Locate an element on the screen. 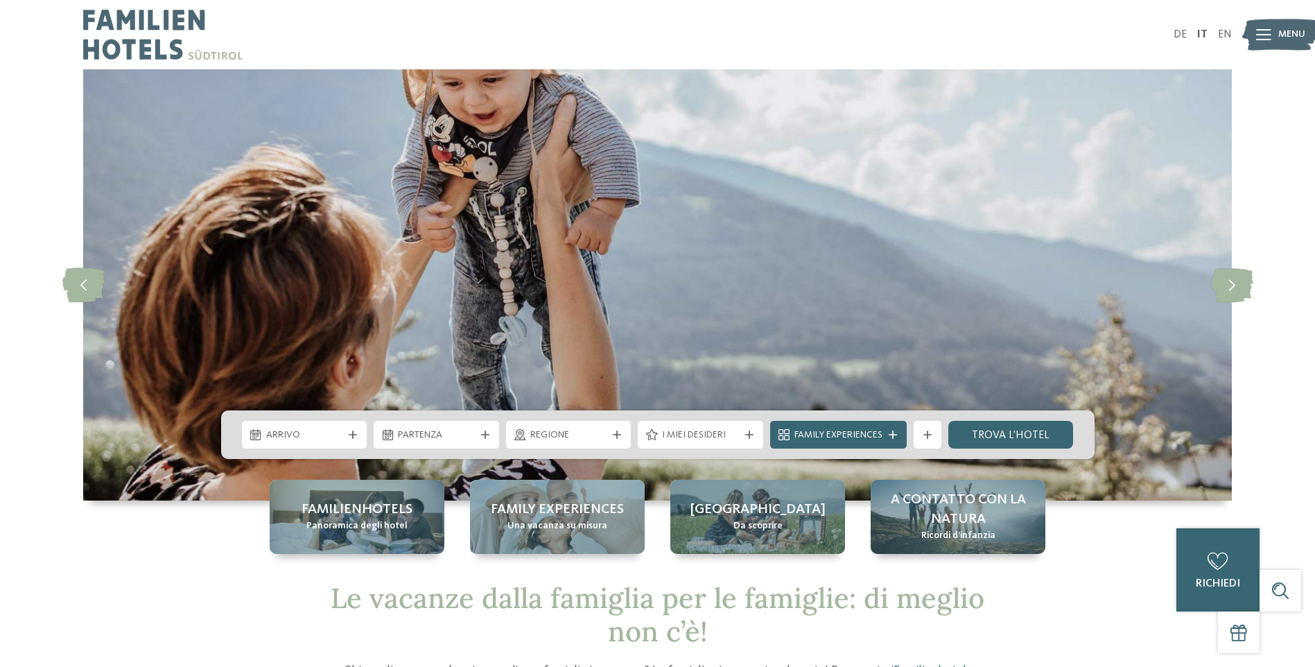 This screenshot has width=1315, height=667. span: Family Experiences is located at coordinates (838, 435).